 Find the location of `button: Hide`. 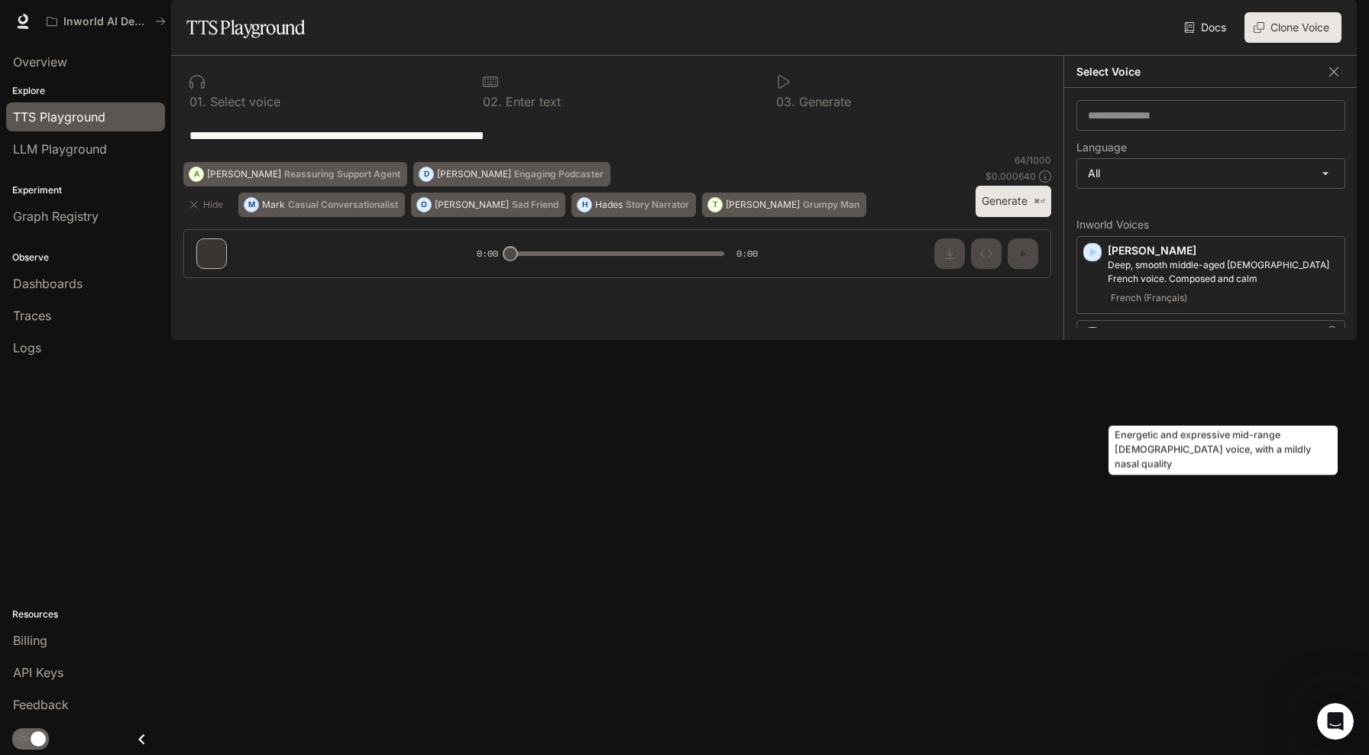

button: Hide is located at coordinates (208, 205).